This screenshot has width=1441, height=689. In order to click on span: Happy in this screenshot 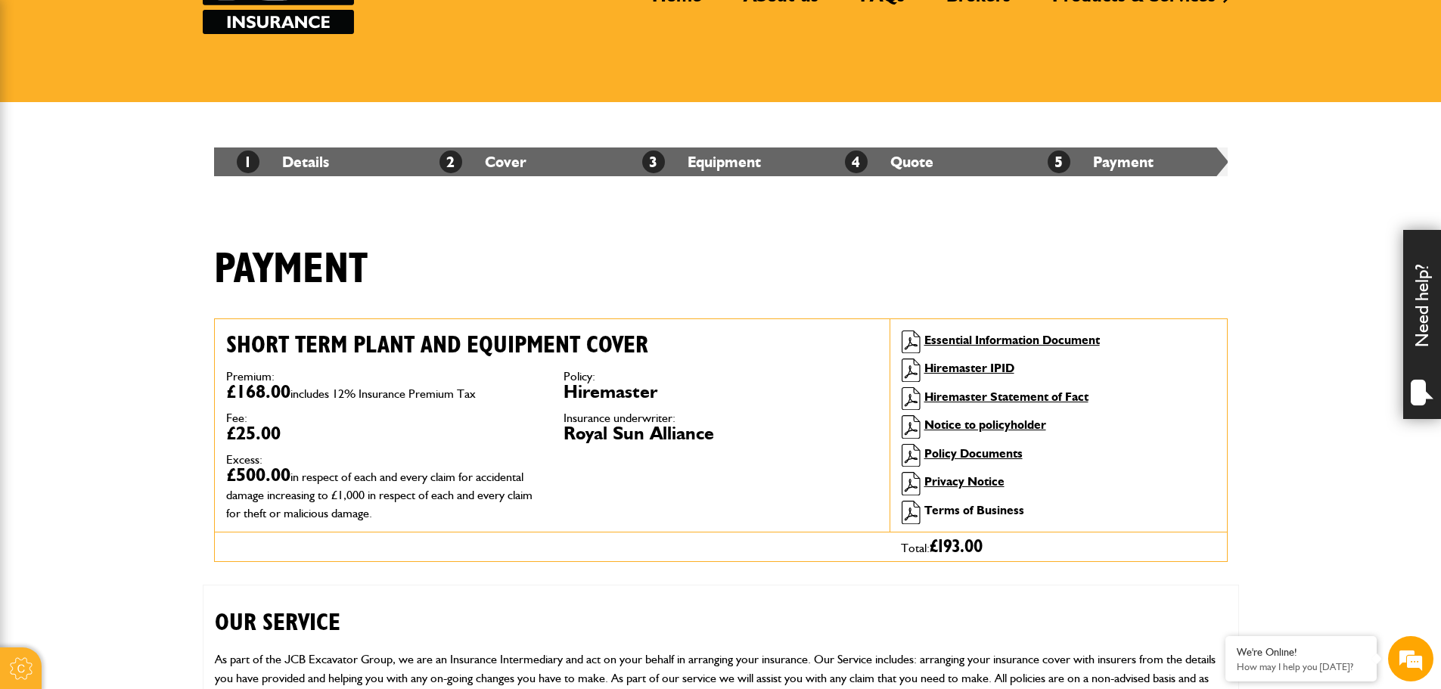, I will do `click(190, 330)`.